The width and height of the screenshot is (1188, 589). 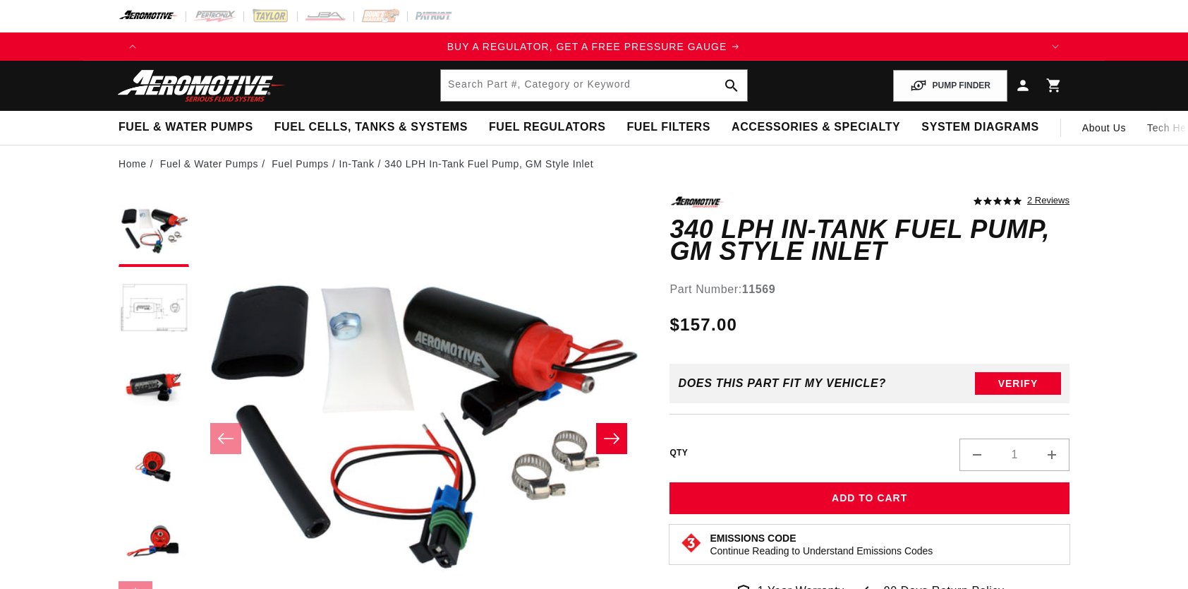 What do you see at coordinates (226, 438) in the screenshot?
I see `button: Slide left` at bounding box center [226, 438].